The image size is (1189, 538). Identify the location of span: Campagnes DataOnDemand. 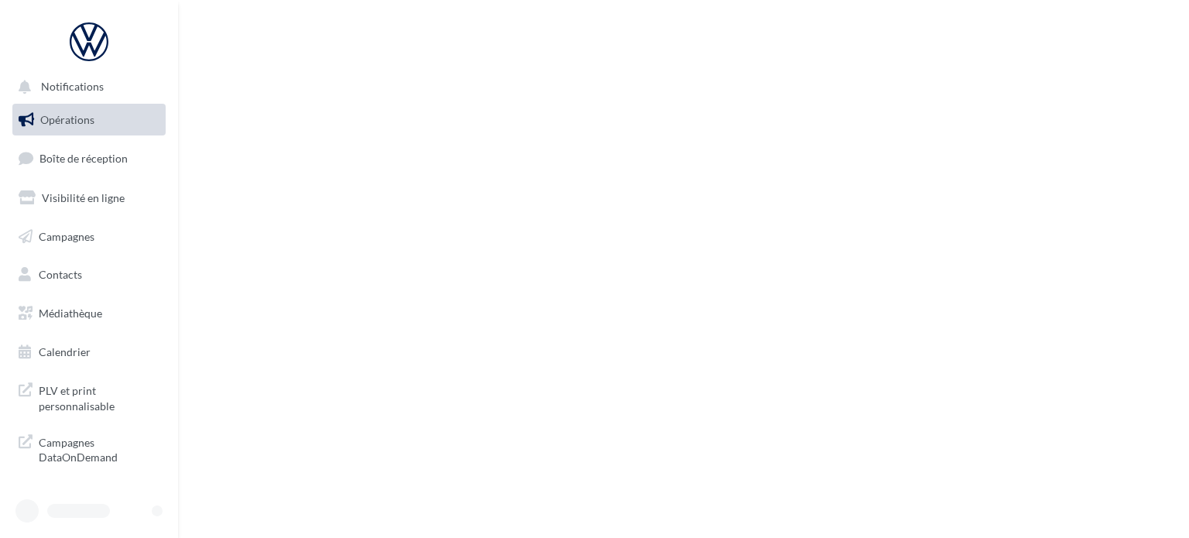
(99, 448).